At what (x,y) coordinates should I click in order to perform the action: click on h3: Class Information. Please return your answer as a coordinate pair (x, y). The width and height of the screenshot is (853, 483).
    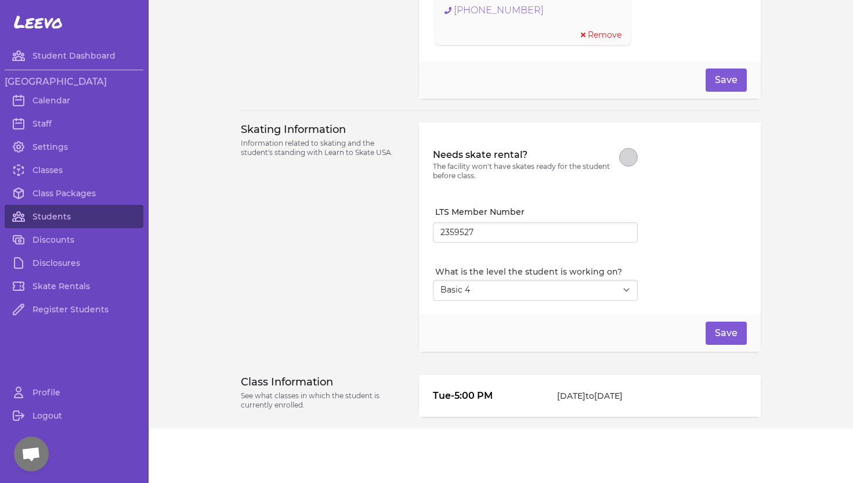
    Looking at the image, I should click on (323, 382).